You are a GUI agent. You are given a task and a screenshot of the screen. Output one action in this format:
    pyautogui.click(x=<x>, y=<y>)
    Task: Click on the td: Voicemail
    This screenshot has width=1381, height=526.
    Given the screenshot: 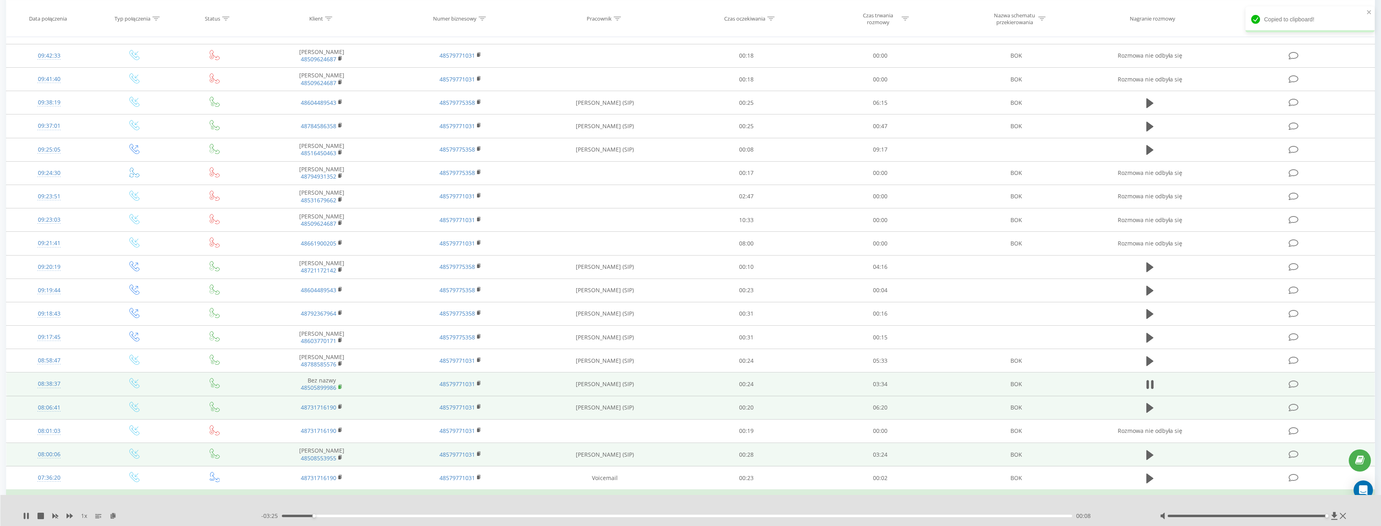 What is the action you would take?
    pyautogui.click(x=605, y=478)
    